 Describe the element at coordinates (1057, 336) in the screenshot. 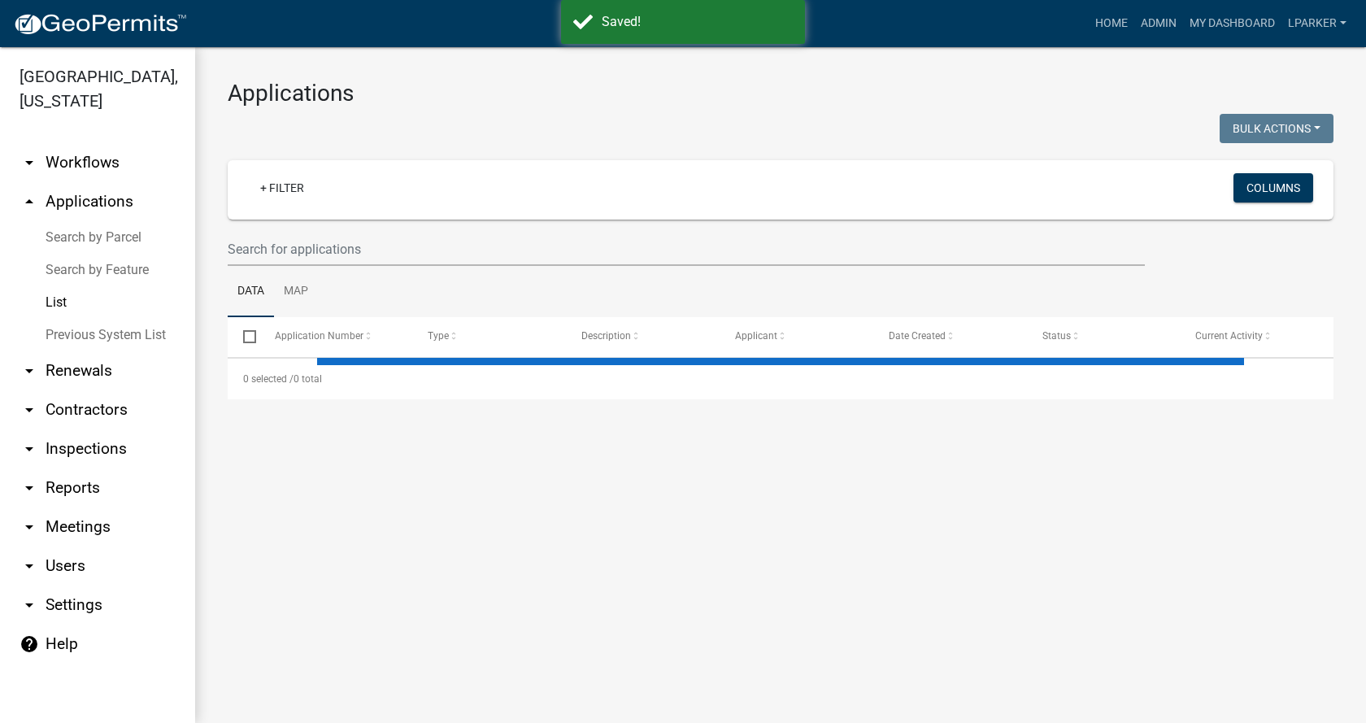

I see `span: Status` at that location.